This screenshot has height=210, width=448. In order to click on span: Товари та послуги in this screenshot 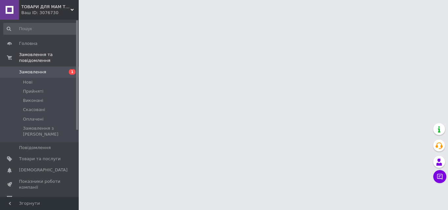, I will do `click(40, 159)`.